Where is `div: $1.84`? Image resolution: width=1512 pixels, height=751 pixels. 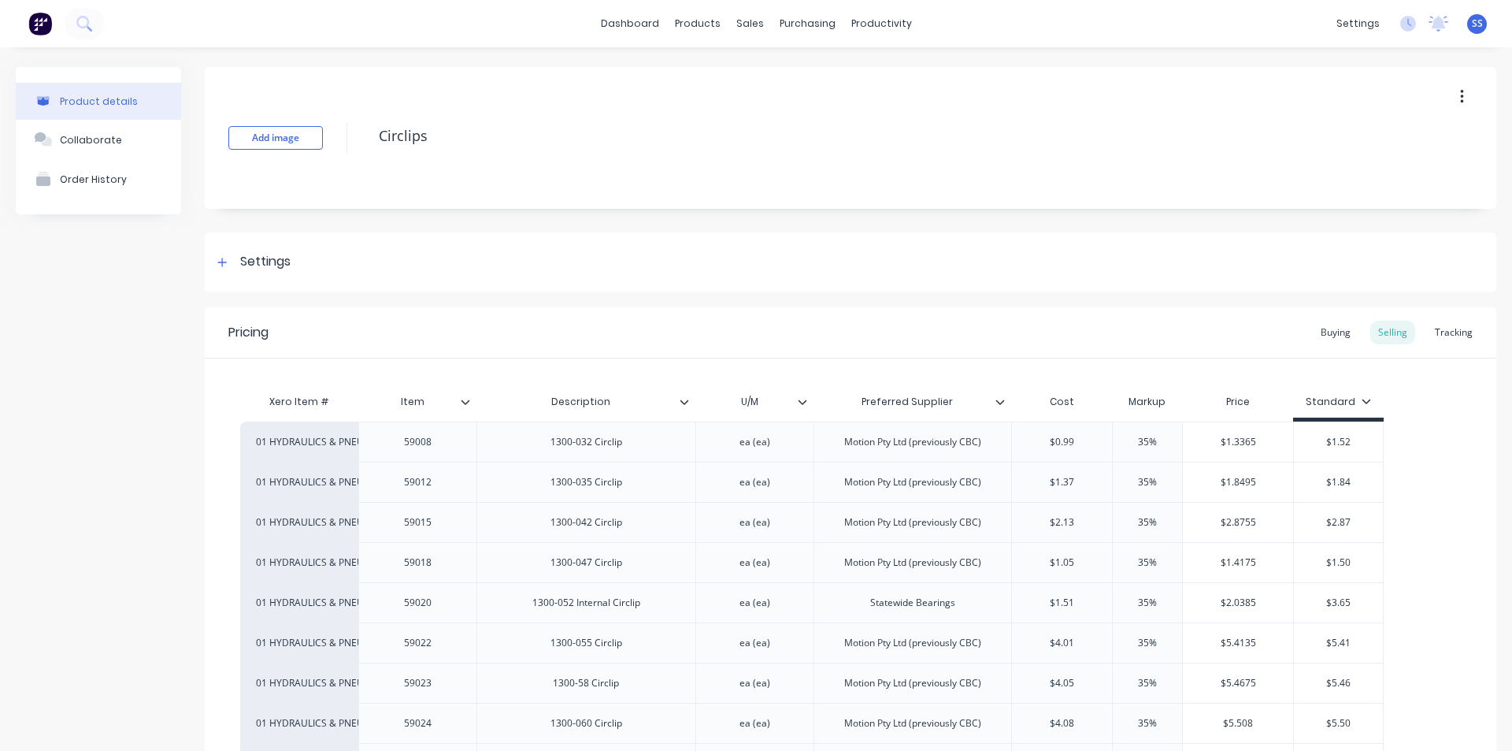
div: $1.84 is located at coordinates (1338, 482).